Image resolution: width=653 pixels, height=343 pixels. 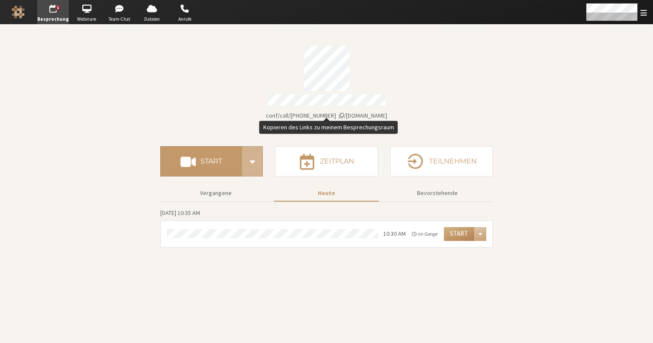 What do you see at coordinates (337, 162) in the screenshot?
I see `h4: Zeitplan` at bounding box center [337, 162].